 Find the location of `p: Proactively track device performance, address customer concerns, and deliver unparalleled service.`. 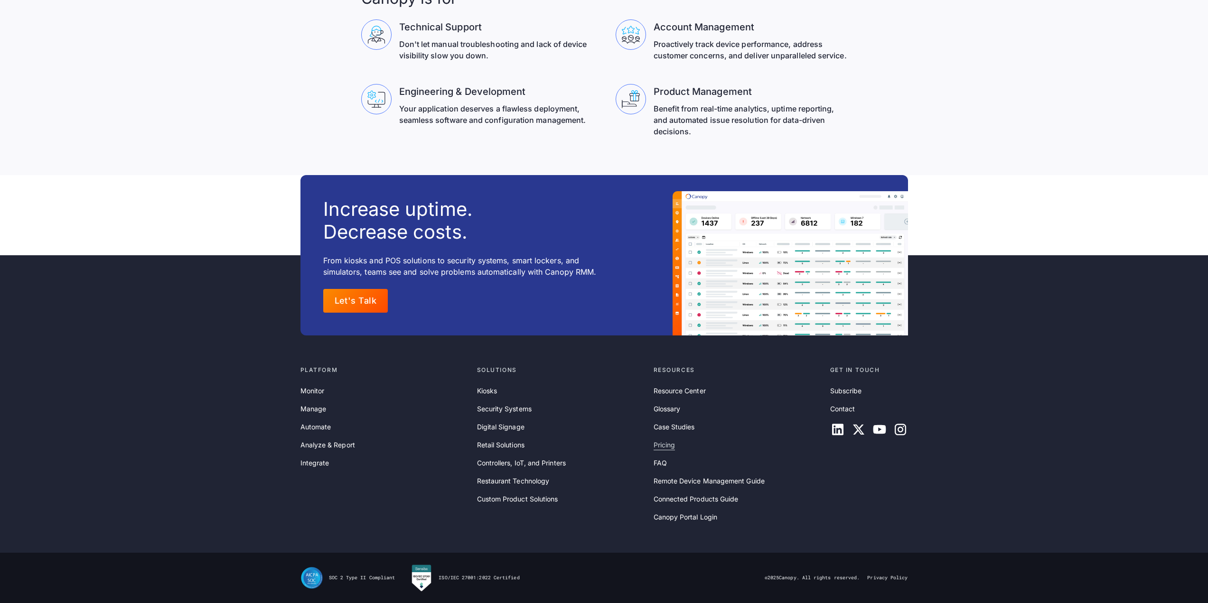

p: Proactively track device performance, address customer concerns, and deliver unparalleled service. is located at coordinates (751, 50).